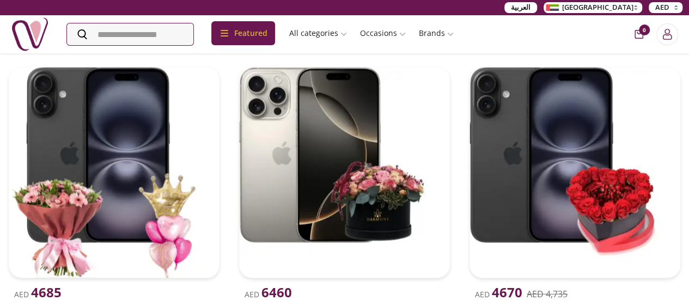  What do you see at coordinates (547, 294) in the screenshot?
I see `del: AED 4,735` at bounding box center [547, 294].